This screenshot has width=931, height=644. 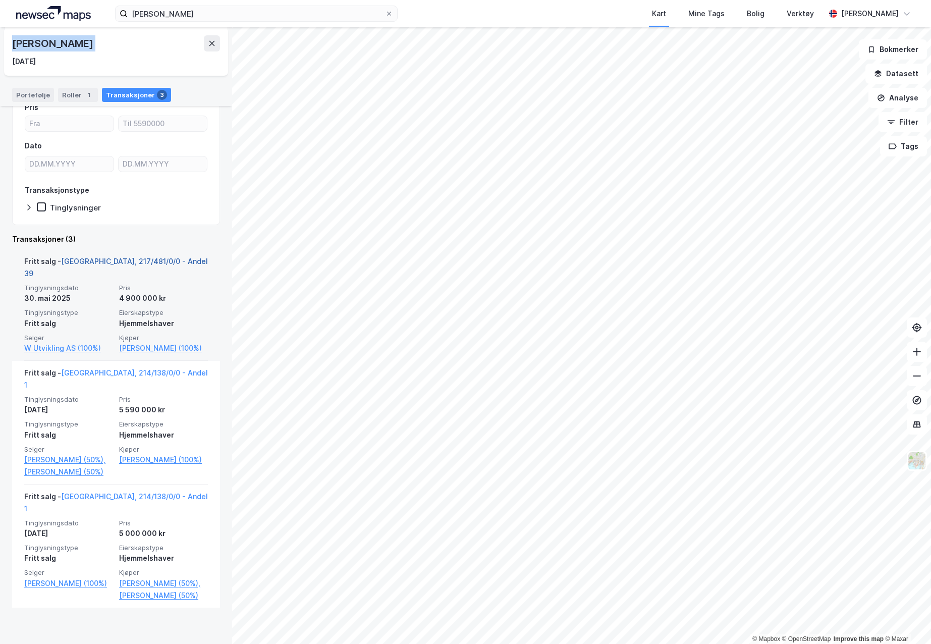 What do you see at coordinates (766, 639) in the screenshot?
I see `a: Mapbox` at bounding box center [766, 639].